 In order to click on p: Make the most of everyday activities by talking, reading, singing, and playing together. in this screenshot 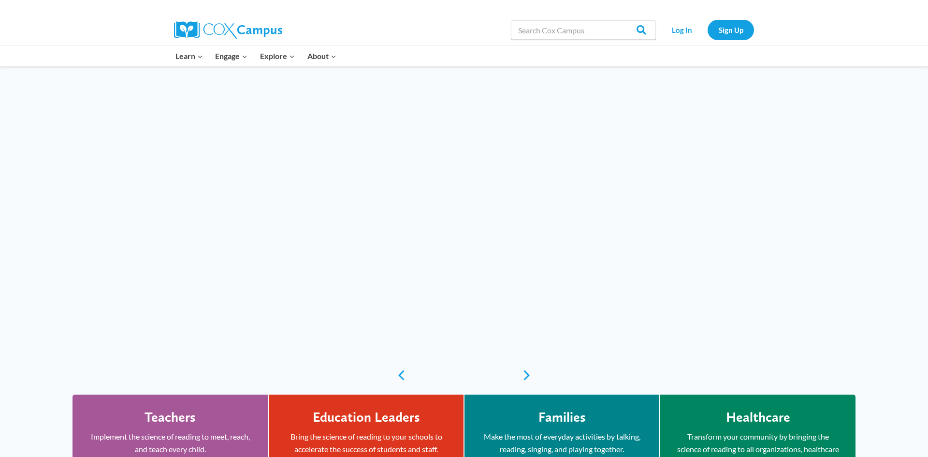, I will do `click(562, 442)`.